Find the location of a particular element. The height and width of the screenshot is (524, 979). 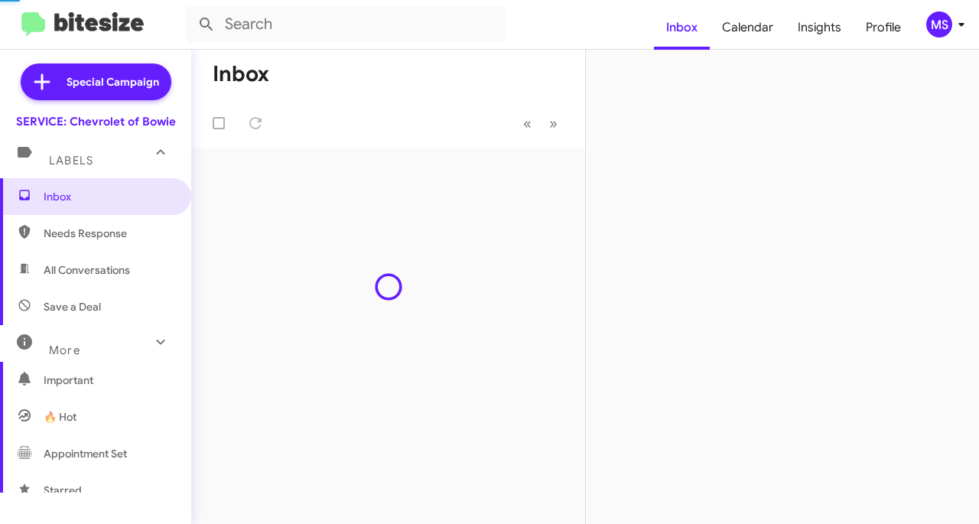

div: MS is located at coordinates (939, 24).